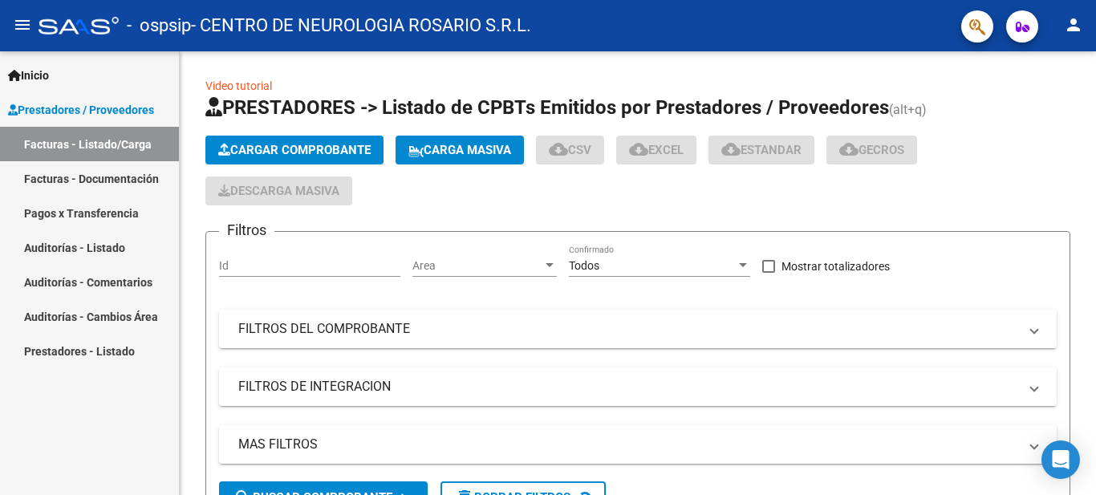 The height and width of the screenshot is (495, 1096). What do you see at coordinates (1061, 460) in the screenshot?
I see `div: Open Intercom Messenger` at bounding box center [1061, 460].